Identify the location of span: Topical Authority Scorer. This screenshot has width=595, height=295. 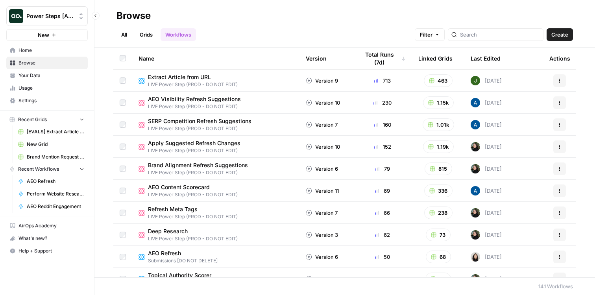
(190, 276).